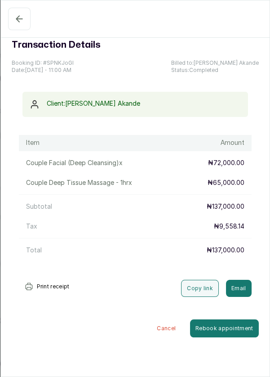  What do you see at coordinates (34, 250) in the screenshot?
I see `p: Total` at bounding box center [34, 250].